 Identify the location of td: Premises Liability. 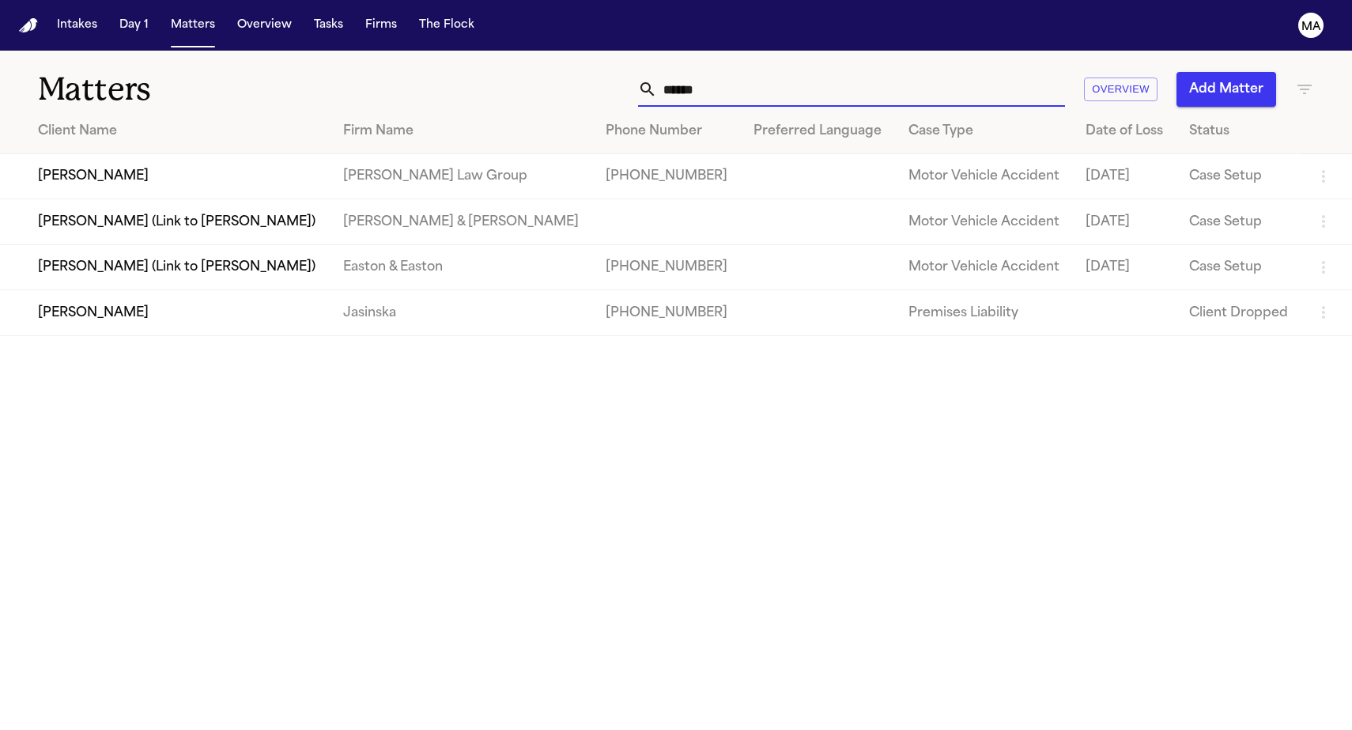
(985, 312).